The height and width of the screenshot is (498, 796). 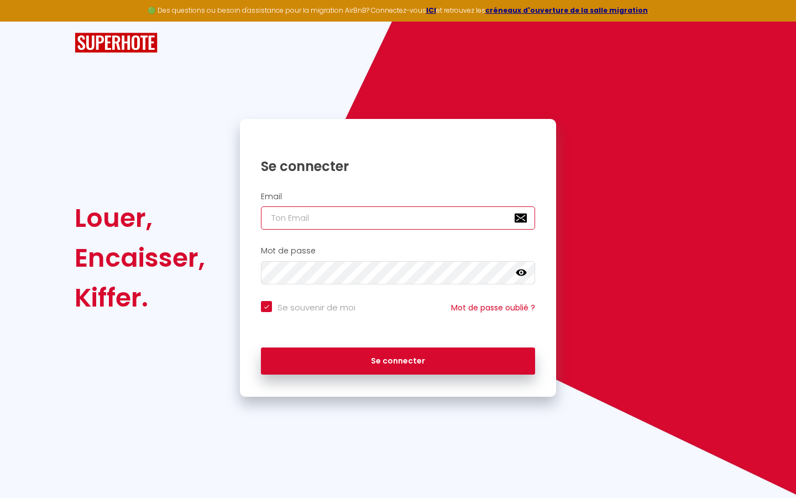 I want to click on strong: créneaux d'ouverture de la salle migration, so click(x=567, y=10).